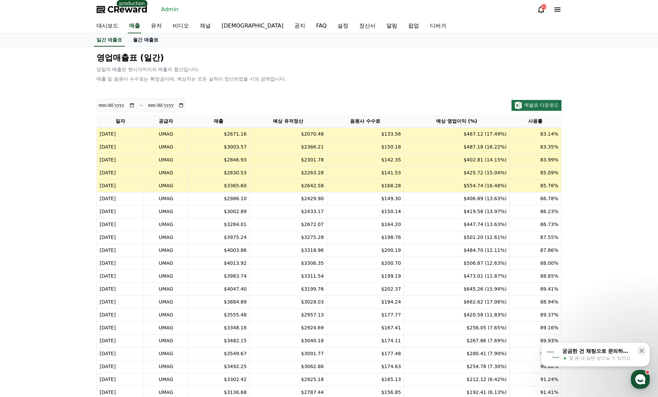 Image resolution: width=658 pixels, height=397 pixels. Describe the element at coordinates (535, 341) in the screenshot. I see `td: 89.93%` at that location.